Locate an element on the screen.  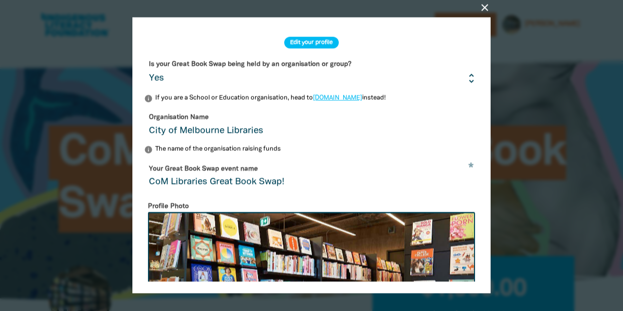
i: close is located at coordinates (485, 8).